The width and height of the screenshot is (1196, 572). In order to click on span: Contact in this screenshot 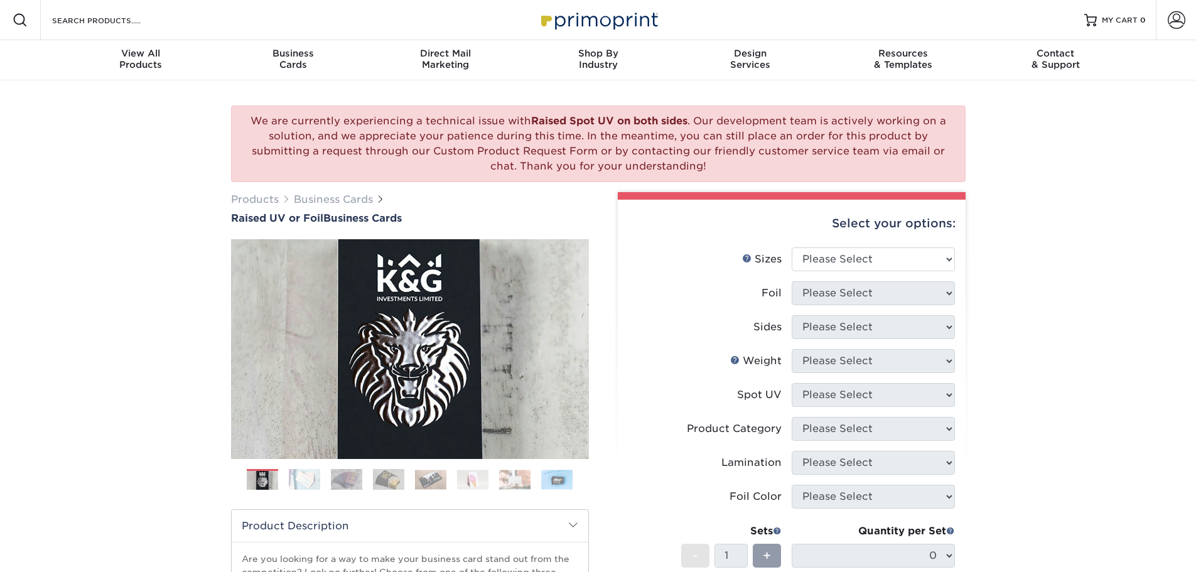, I will do `click(1056, 53)`.